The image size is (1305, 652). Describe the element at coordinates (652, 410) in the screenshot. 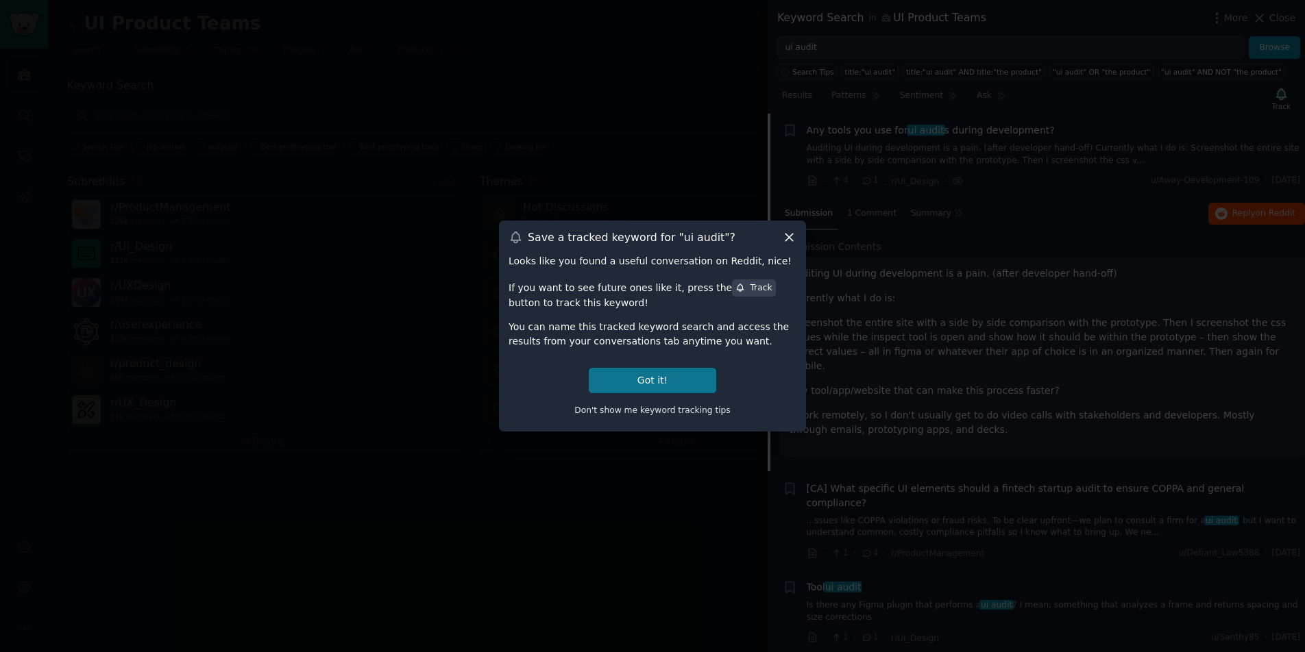

I see `span: Don't show me keyword tracking tips` at that location.